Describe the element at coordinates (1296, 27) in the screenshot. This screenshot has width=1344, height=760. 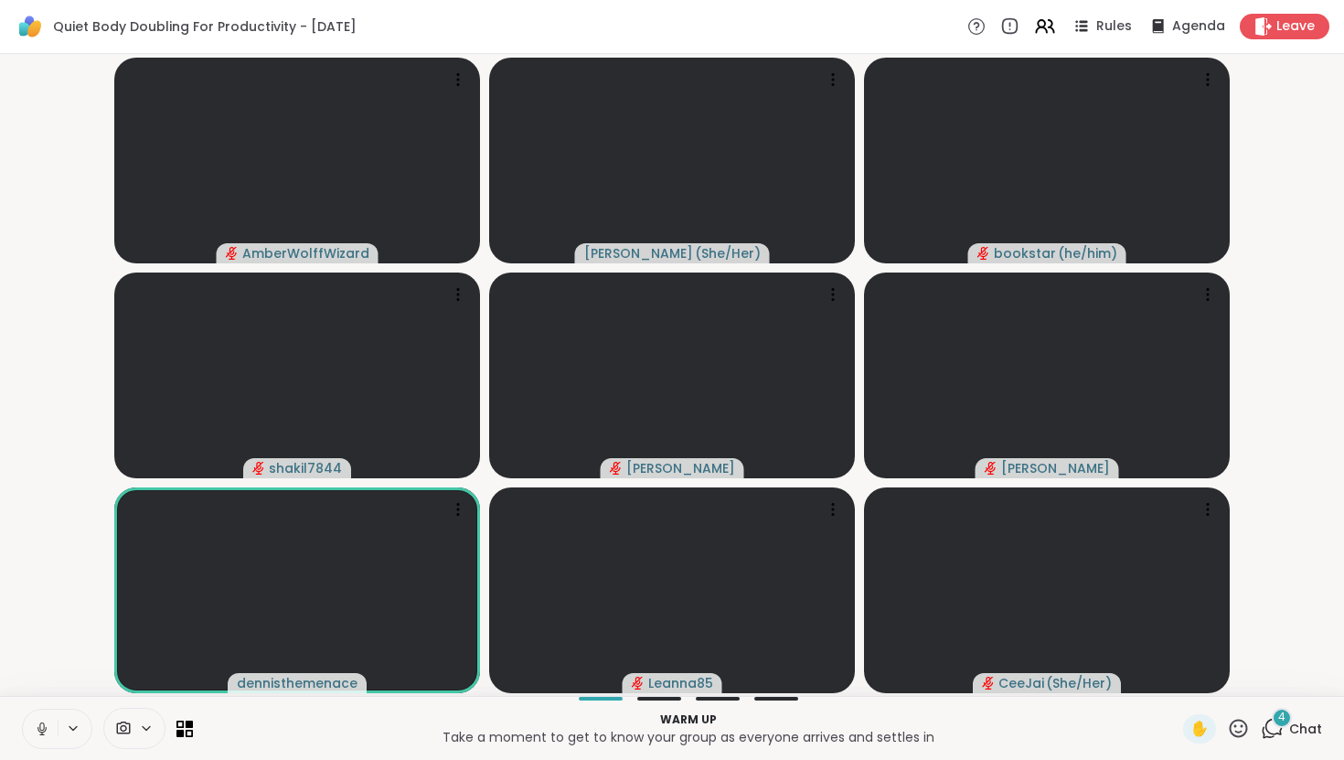
I see `span: Leave` at that location.